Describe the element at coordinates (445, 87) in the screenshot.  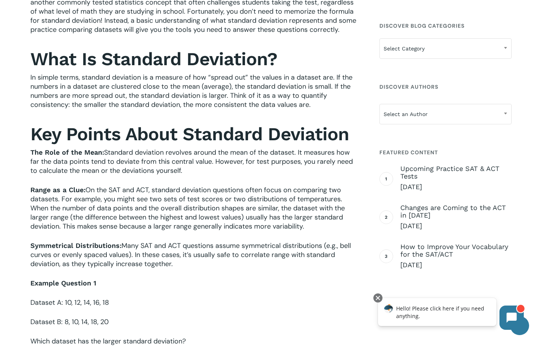
I see `h4: Discover Authors` at that location.